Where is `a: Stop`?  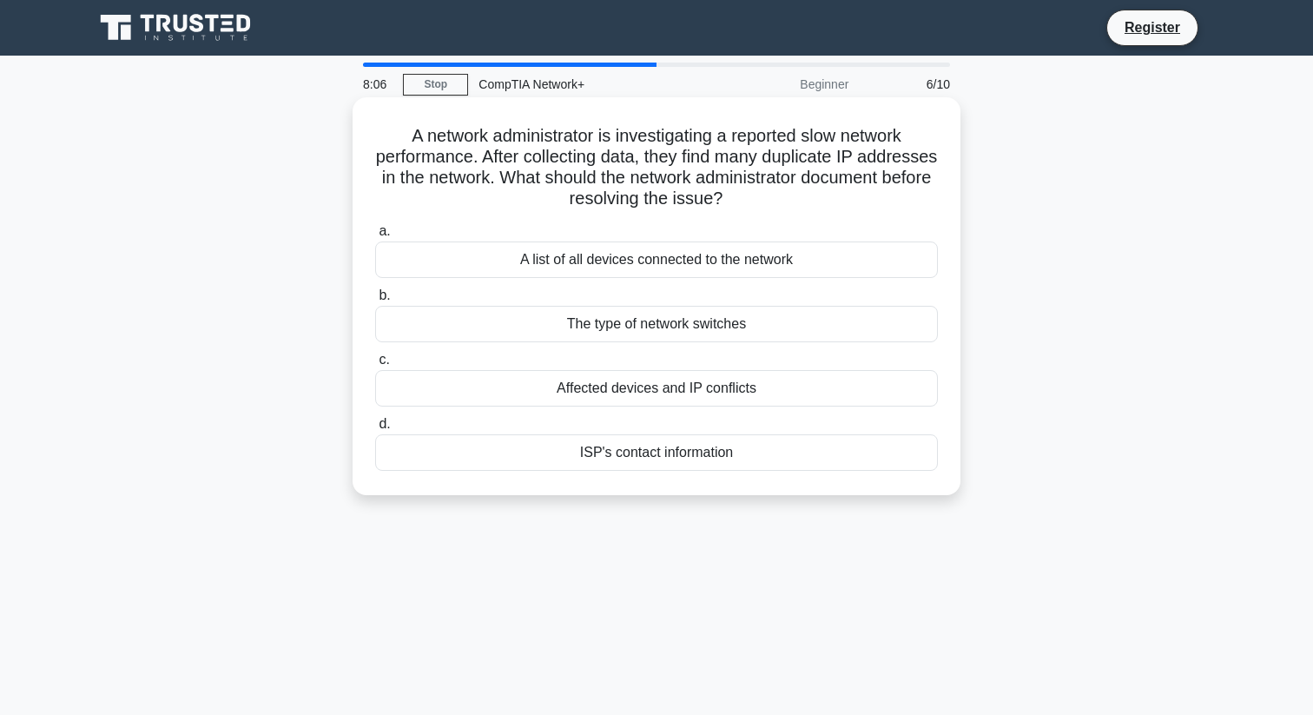
a: Stop is located at coordinates (435, 84).